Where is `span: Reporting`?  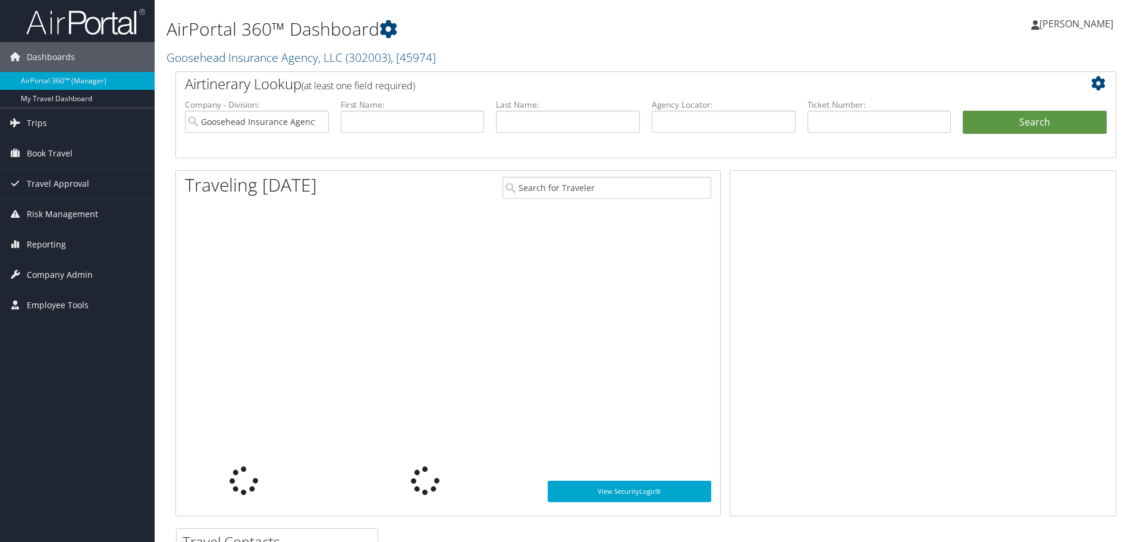 span: Reporting is located at coordinates (46, 244).